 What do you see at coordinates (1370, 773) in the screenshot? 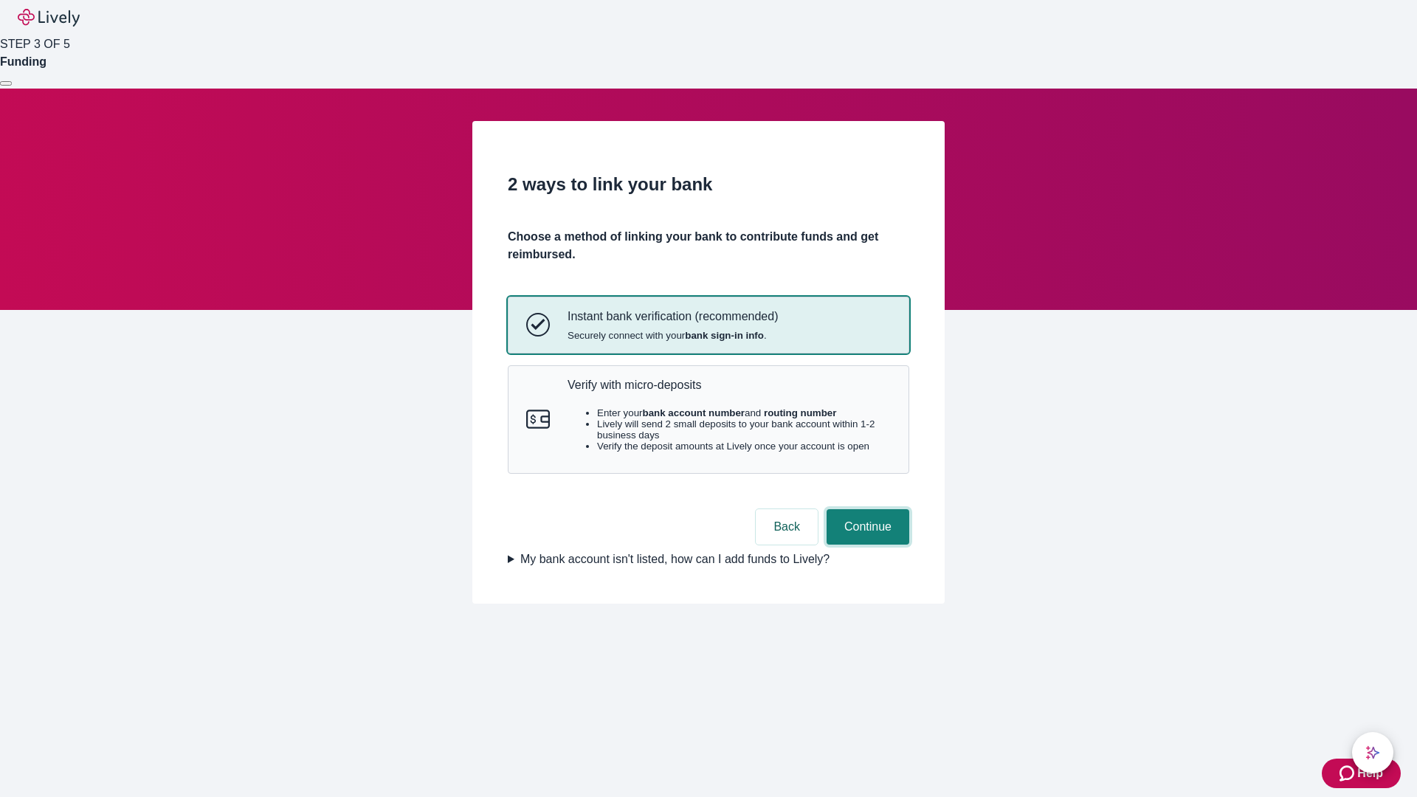
I see `span: Help` at bounding box center [1370, 773].